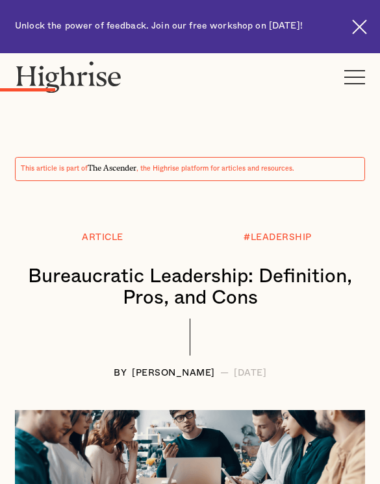  I want to click on img: Highrise logo, so click(68, 77).